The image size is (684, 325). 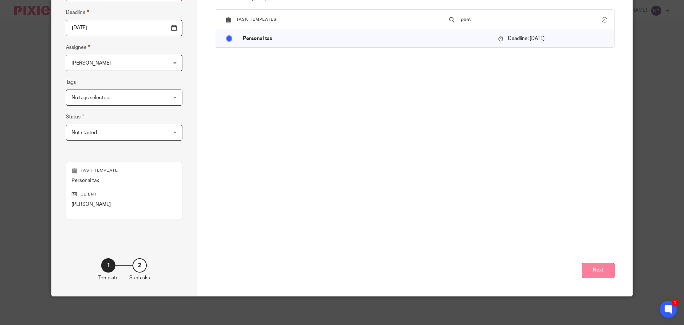 What do you see at coordinates (75, 117) in the screenshot?
I see `label: Status` at bounding box center [75, 117].